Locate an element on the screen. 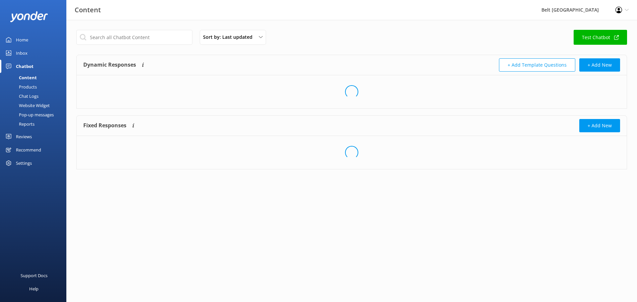 The width and height of the screenshot is (637, 302). a: Reports is located at coordinates (35, 124).